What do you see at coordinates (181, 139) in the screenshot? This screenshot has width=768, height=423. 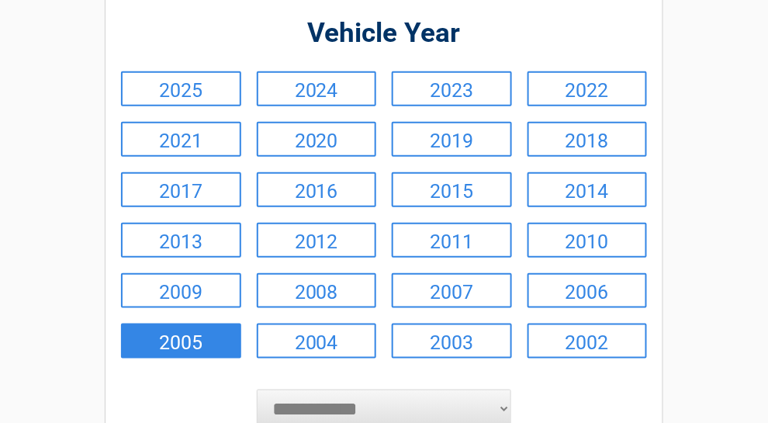 I see `a: 2021` at bounding box center [181, 139].